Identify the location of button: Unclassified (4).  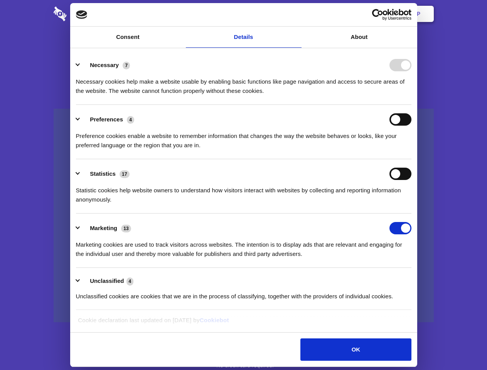
(107, 281).